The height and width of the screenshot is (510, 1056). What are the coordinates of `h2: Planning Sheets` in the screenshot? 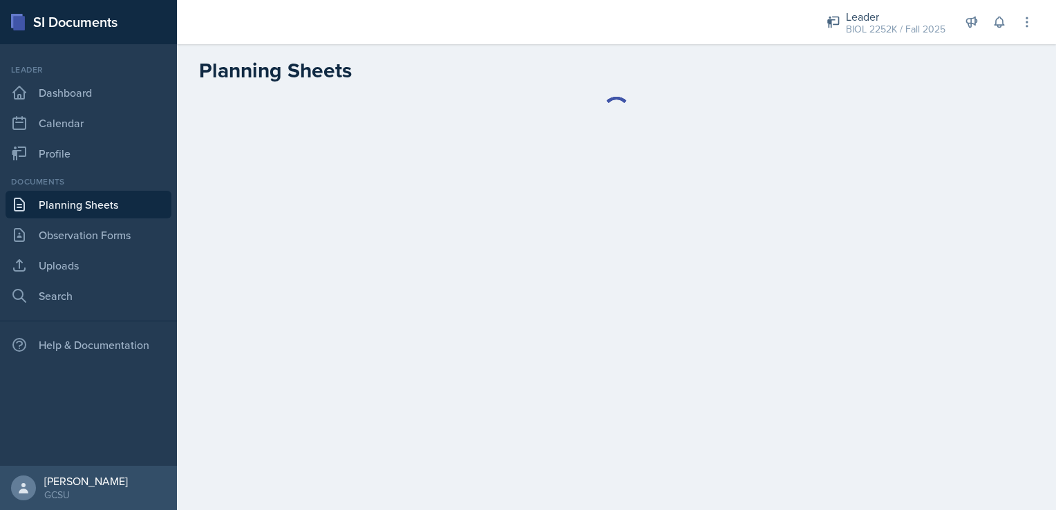 It's located at (275, 71).